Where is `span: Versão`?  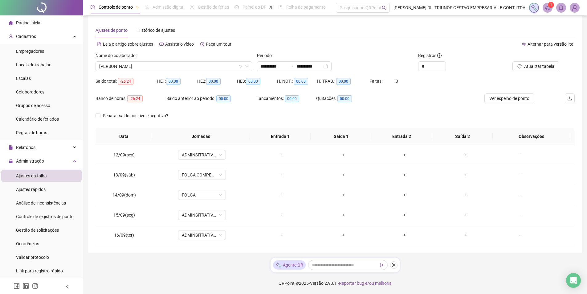 span: Versão is located at coordinates (317, 283).